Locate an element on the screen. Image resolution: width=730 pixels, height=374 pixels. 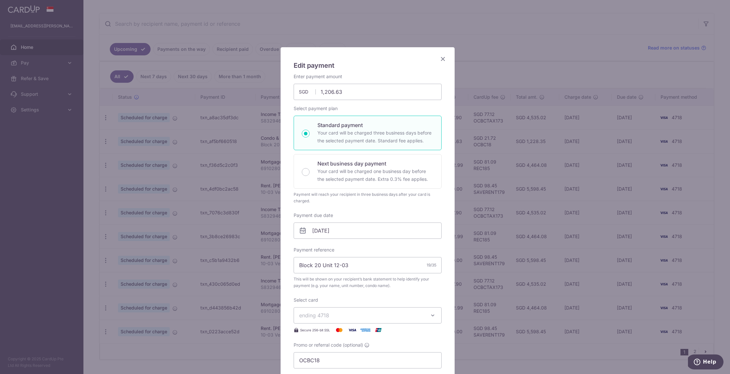
span: Help is located at coordinates (22, 7).